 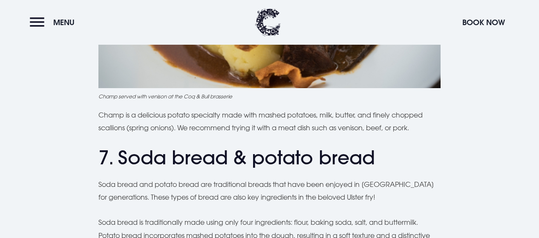 I want to click on img: Clandeboye Lodge, so click(x=268, y=22).